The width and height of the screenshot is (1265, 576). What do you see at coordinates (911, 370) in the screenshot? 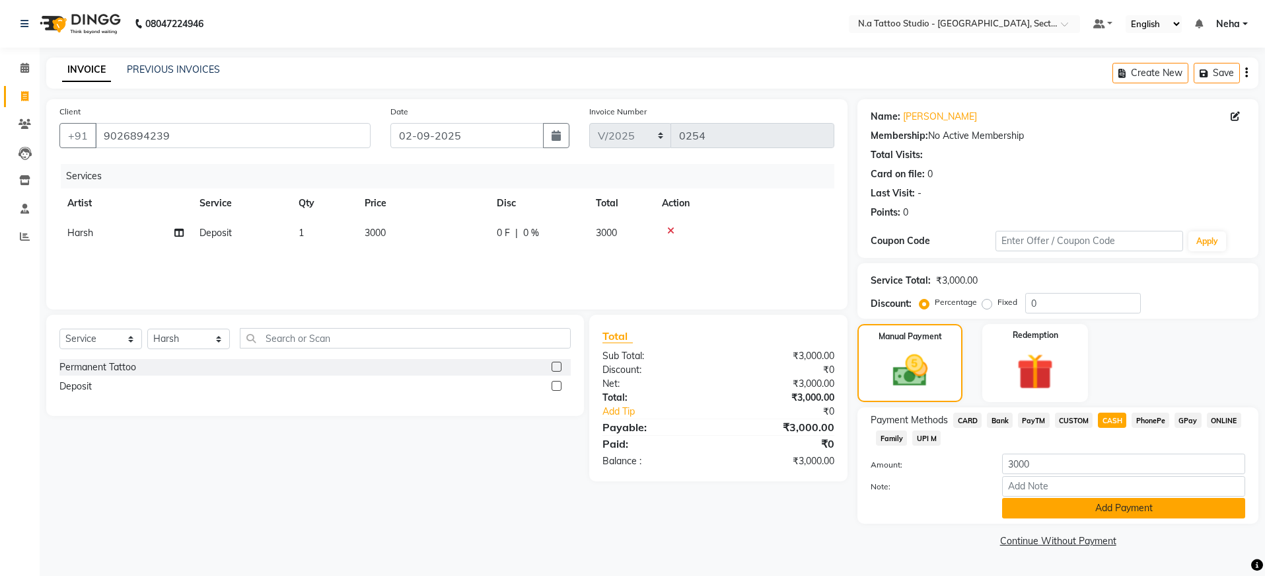
I see `img: _cash.svg` at bounding box center [911, 370].